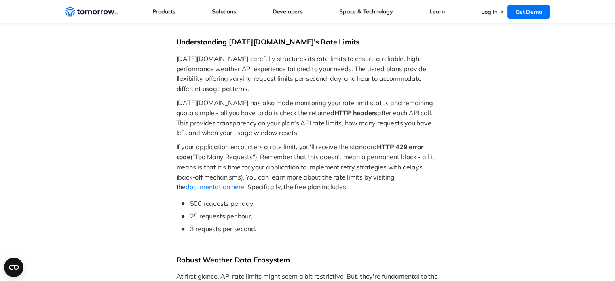 The height and width of the screenshot is (281, 615). What do you see at coordinates (437, 11) in the screenshot?
I see `a: Learn` at bounding box center [437, 11].